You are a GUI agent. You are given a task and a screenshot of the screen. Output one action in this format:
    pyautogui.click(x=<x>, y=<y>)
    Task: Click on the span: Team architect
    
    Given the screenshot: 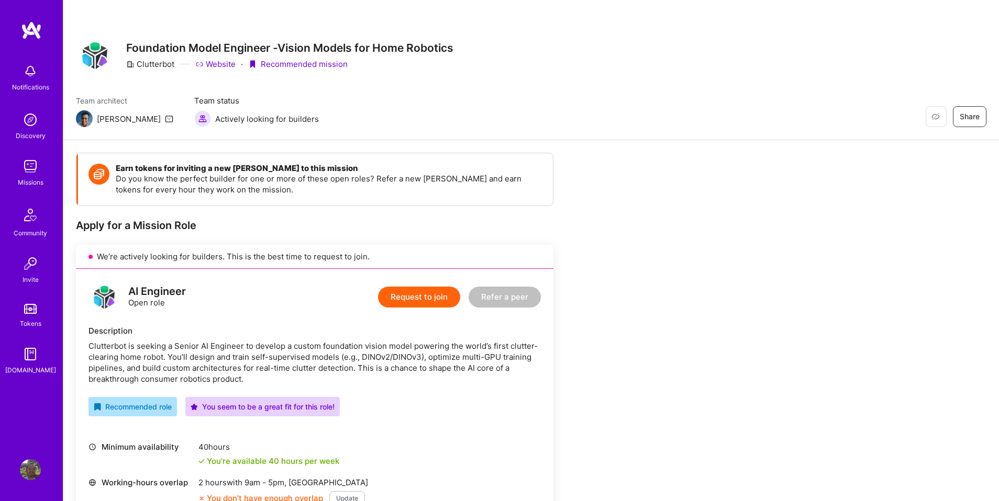 What is the action you would take?
    pyautogui.click(x=125, y=101)
    